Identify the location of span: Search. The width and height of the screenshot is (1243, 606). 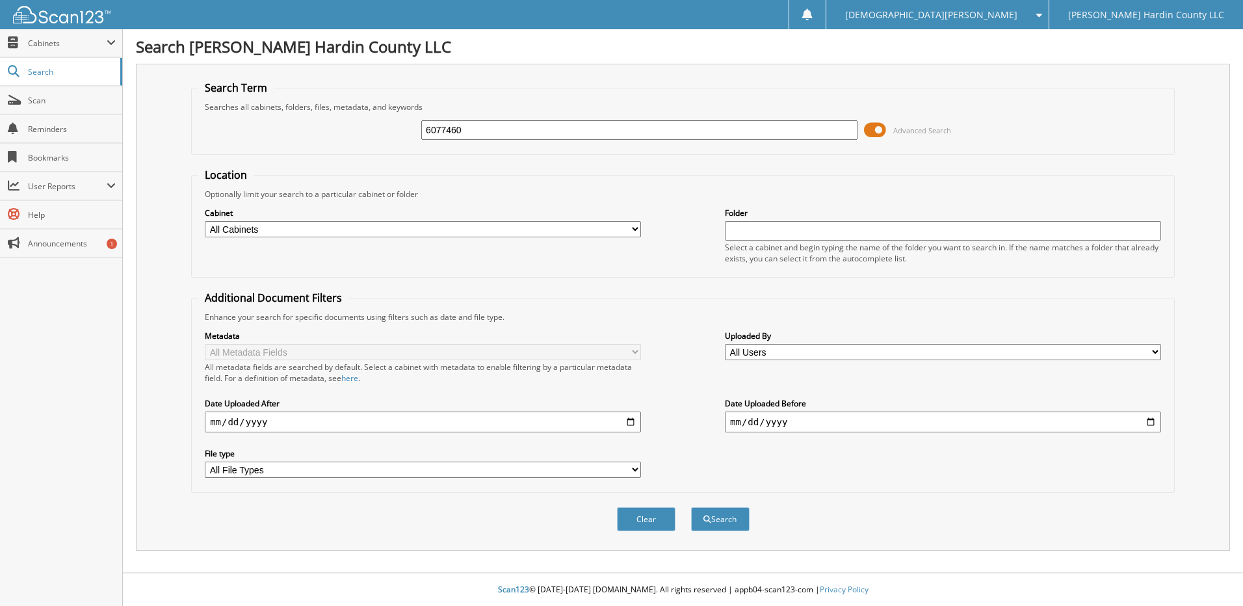
(71, 72).